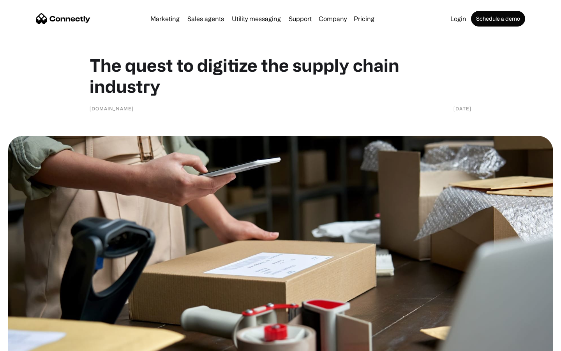  What do you see at coordinates (27, 343) in the screenshot?
I see `aside: Language selected: English` at bounding box center [27, 343].